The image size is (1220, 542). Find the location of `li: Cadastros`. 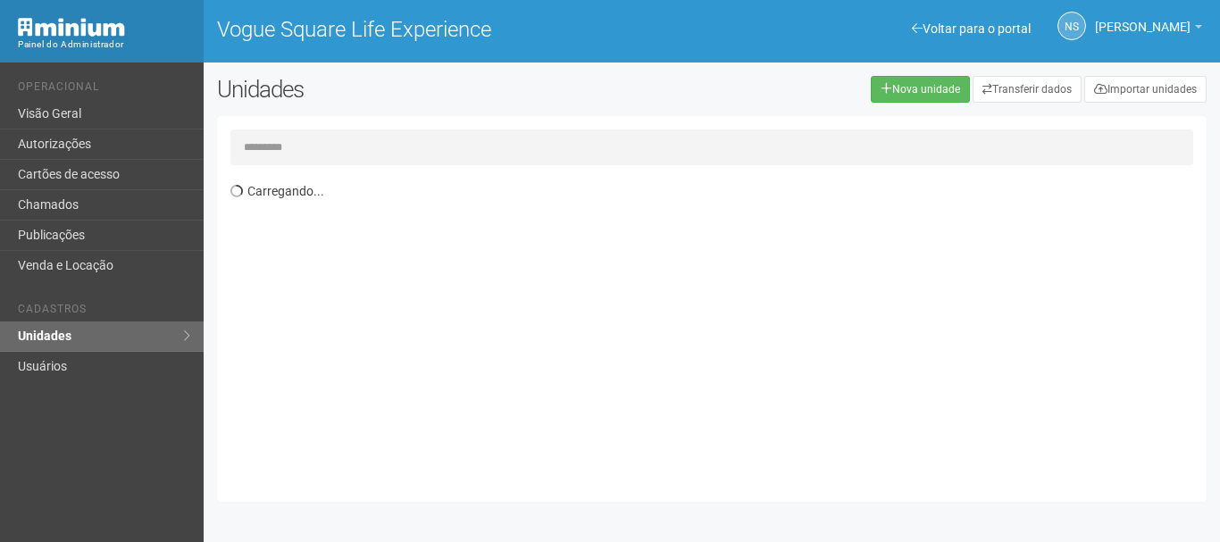

li: Cadastros is located at coordinates (104, 312).